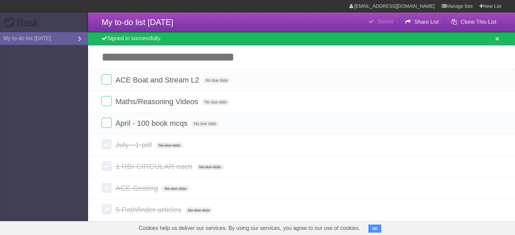 This screenshot has height=235, width=515. What do you see at coordinates (24, 23) in the screenshot?
I see `div: Flask` at bounding box center [24, 23].